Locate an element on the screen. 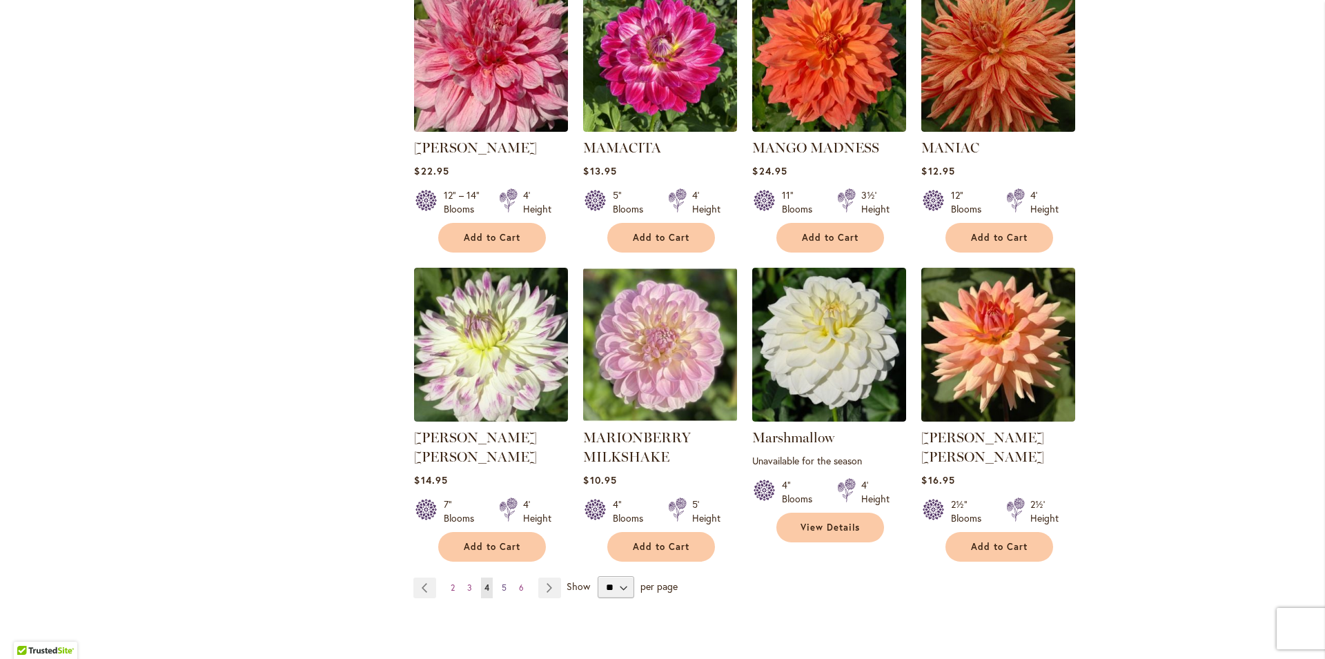 This screenshot has width=1325, height=659. a: Mary Jo is located at coordinates (998, 418).